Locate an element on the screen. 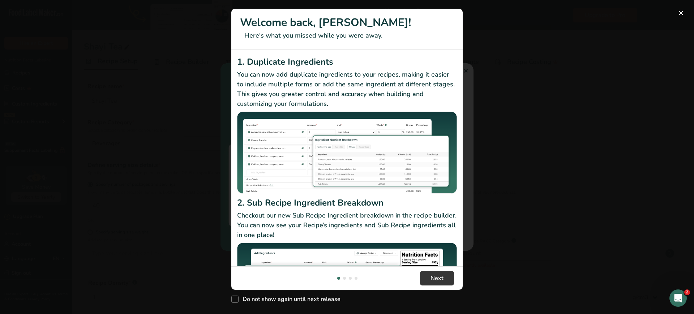 This screenshot has height=314, width=694. span: 2 is located at coordinates (688, 293).